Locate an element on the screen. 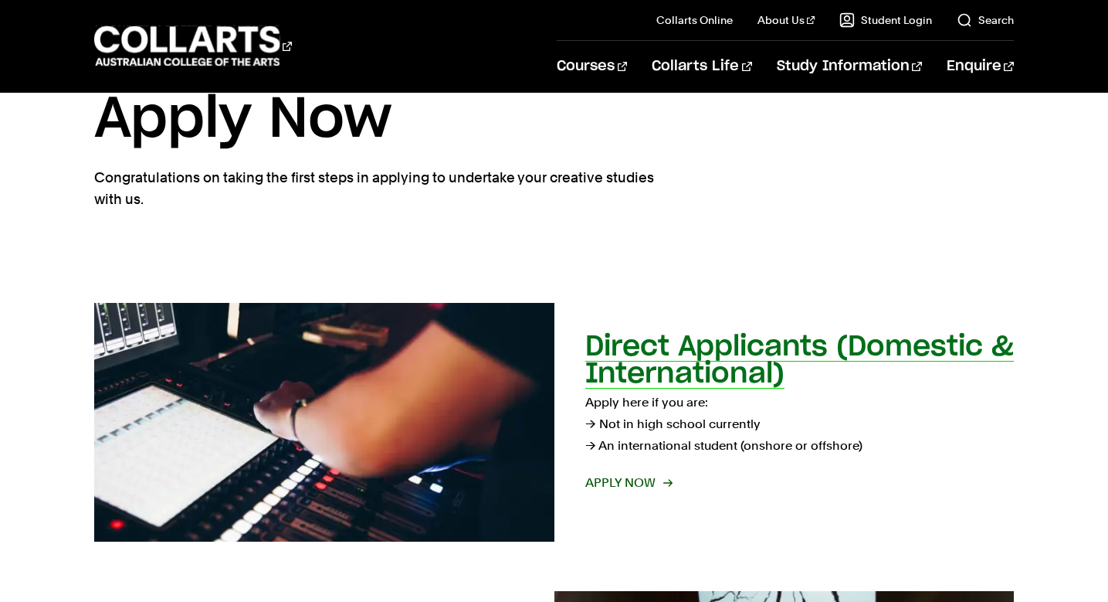  a: Collarts Online is located at coordinates (694, 20).